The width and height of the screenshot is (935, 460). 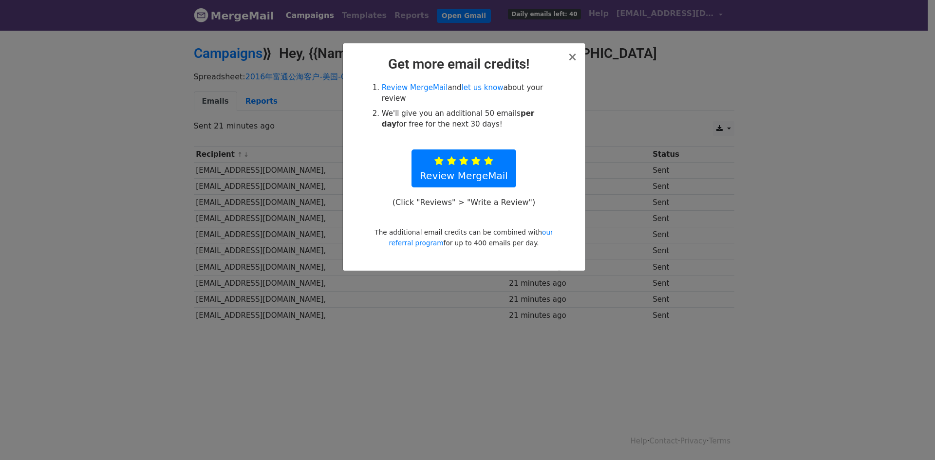 I want to click on small: The additional email credits can be combined with for up to 400 emails per day., so click(x=464, y=238).